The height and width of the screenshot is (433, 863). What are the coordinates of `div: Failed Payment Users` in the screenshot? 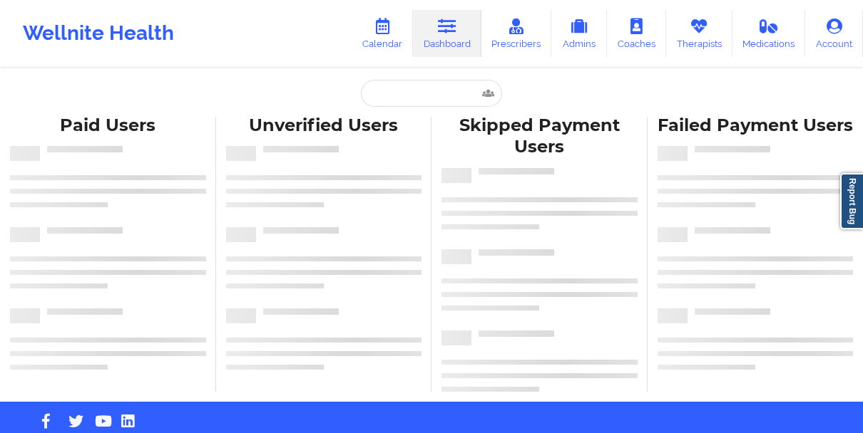 It's located at (755, 125).